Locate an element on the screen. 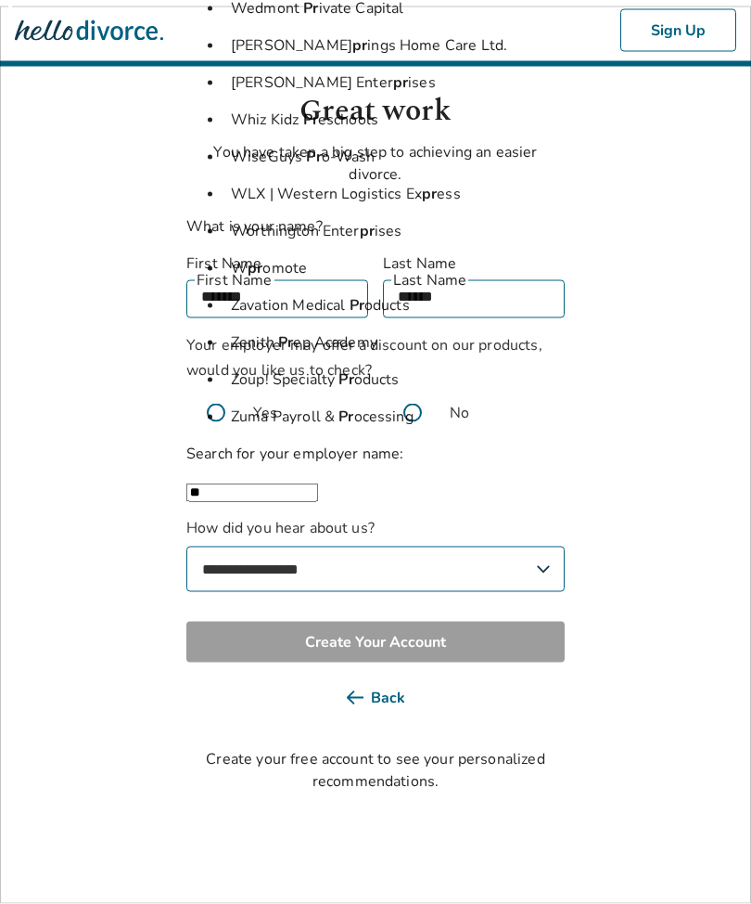  label: How did you hear about us? is located at coordinates (376, 554).